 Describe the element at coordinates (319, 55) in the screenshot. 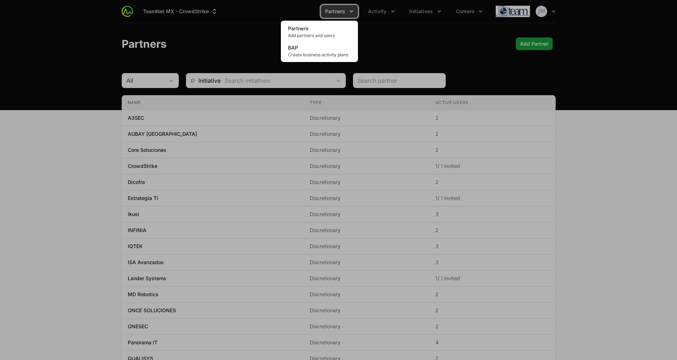

I see `span: Create business activity plans` at that location.